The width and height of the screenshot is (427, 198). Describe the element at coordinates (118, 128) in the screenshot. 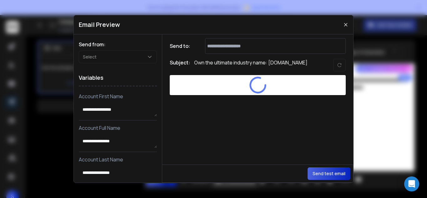

I see `p: Account Full Name` at that location.